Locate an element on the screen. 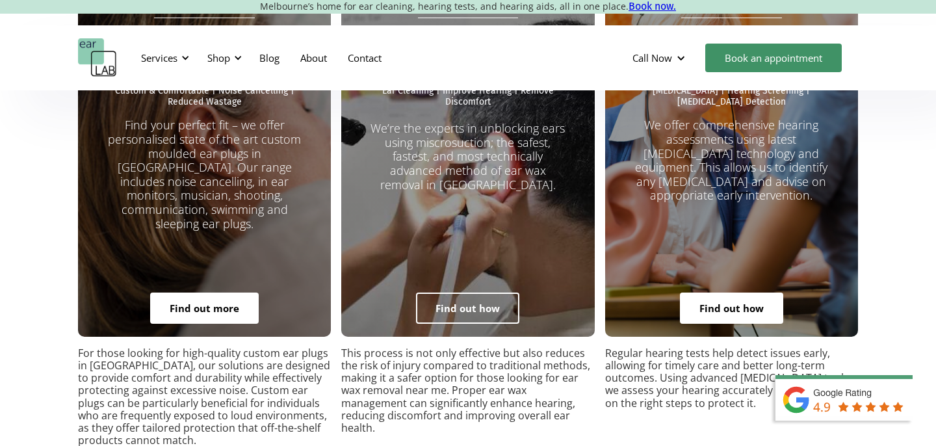 The height and width of the screenshot is (446, 936). em: Protecting your hearing through custom earplugs: is located at coordinates (205, 42).